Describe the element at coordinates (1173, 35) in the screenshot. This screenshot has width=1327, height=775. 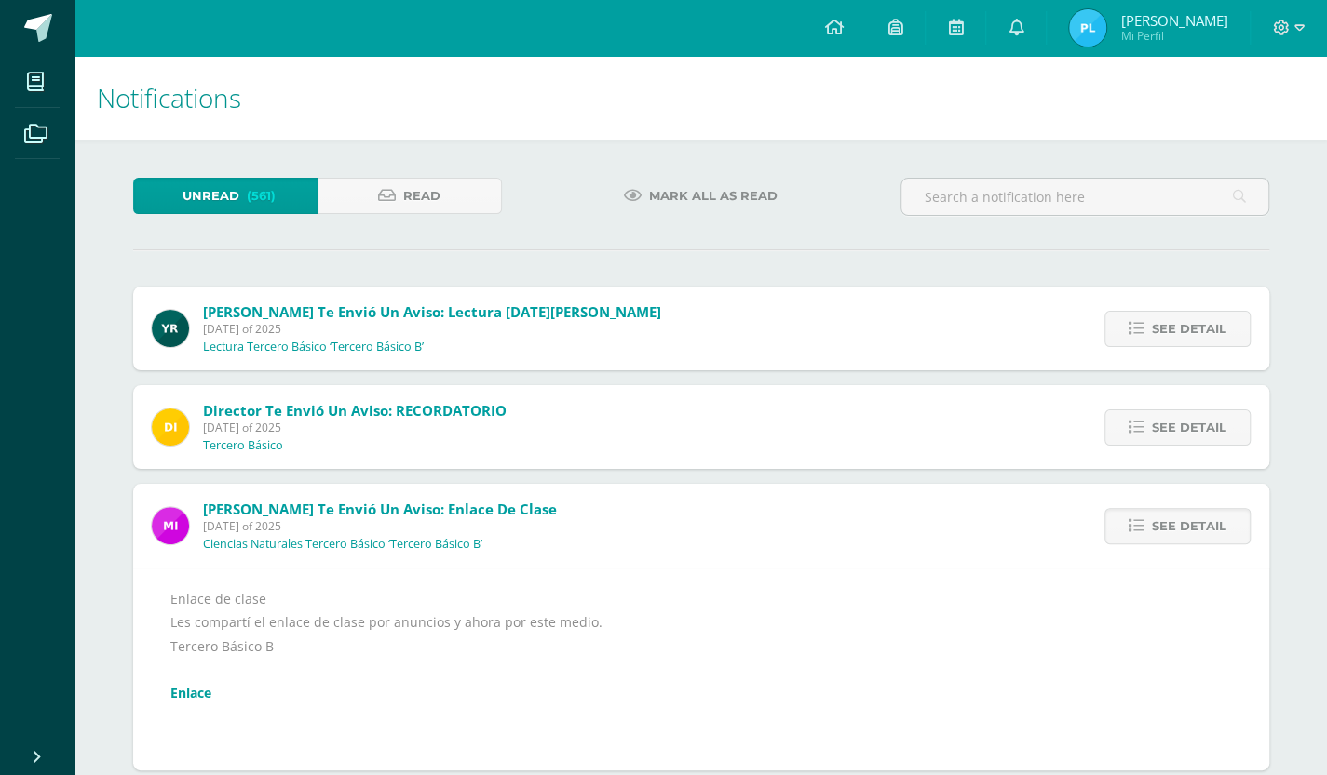
I see `span: Mi Perfil` at that location.